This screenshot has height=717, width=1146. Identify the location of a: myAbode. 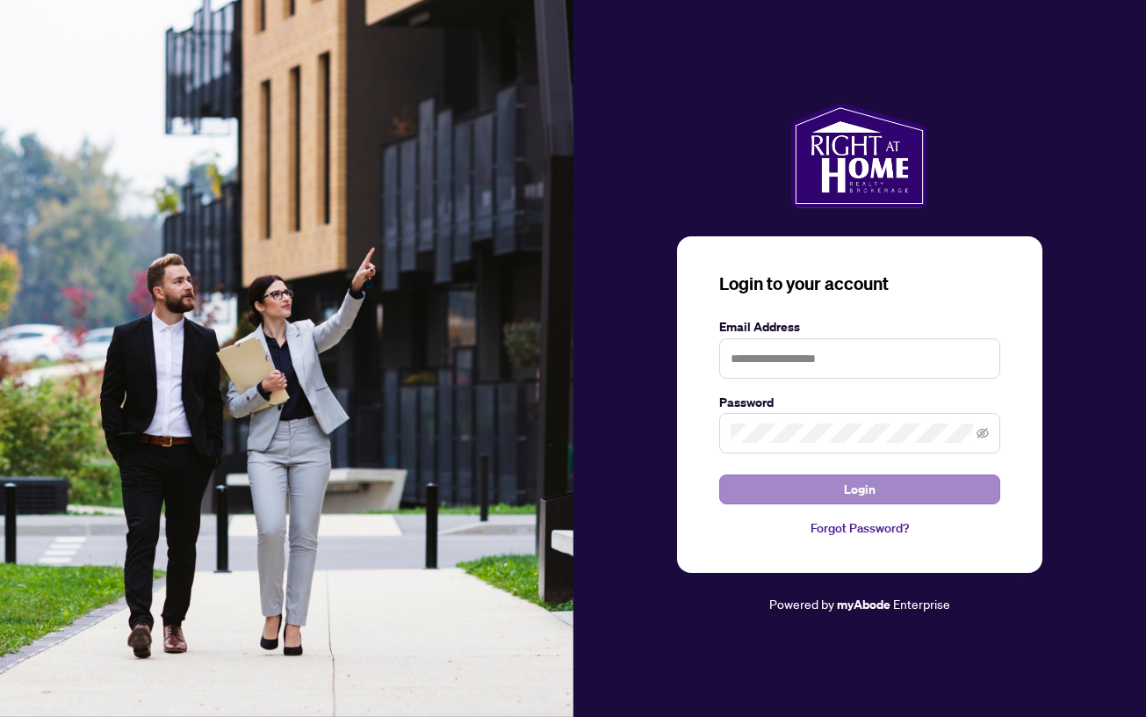
(863, 604).